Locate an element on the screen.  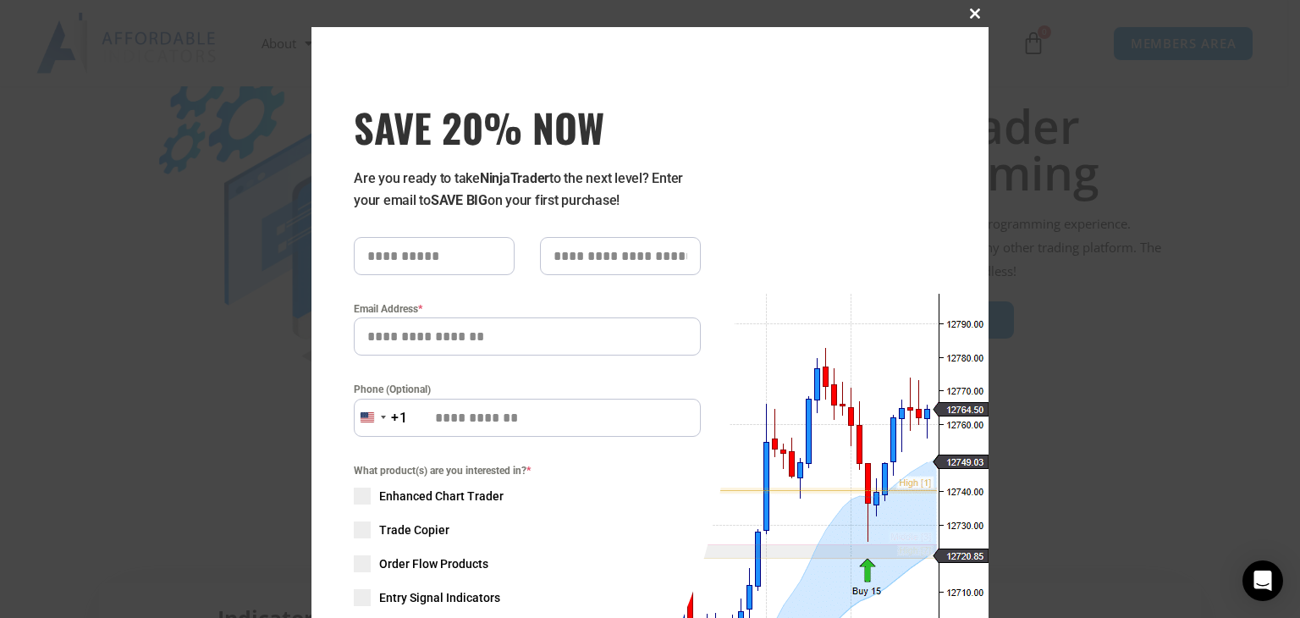
label: Order Flow Products is located at coordinates (527, 563).